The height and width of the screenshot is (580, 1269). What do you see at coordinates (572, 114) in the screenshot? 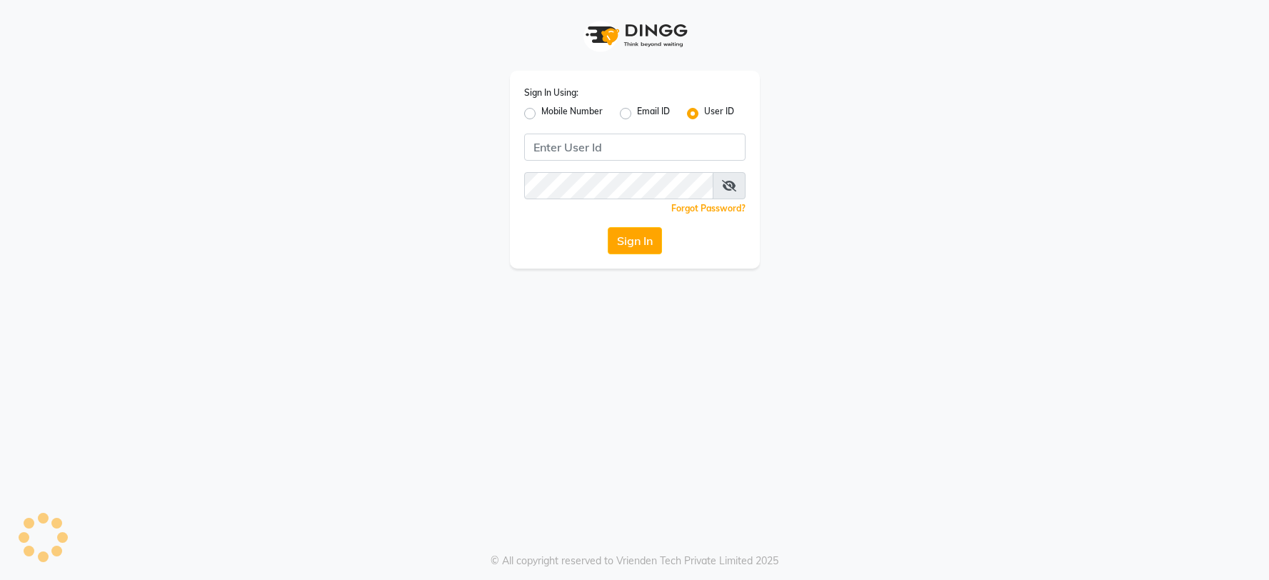
I see `label: Mobile Number` at bounding box center [572, 114].